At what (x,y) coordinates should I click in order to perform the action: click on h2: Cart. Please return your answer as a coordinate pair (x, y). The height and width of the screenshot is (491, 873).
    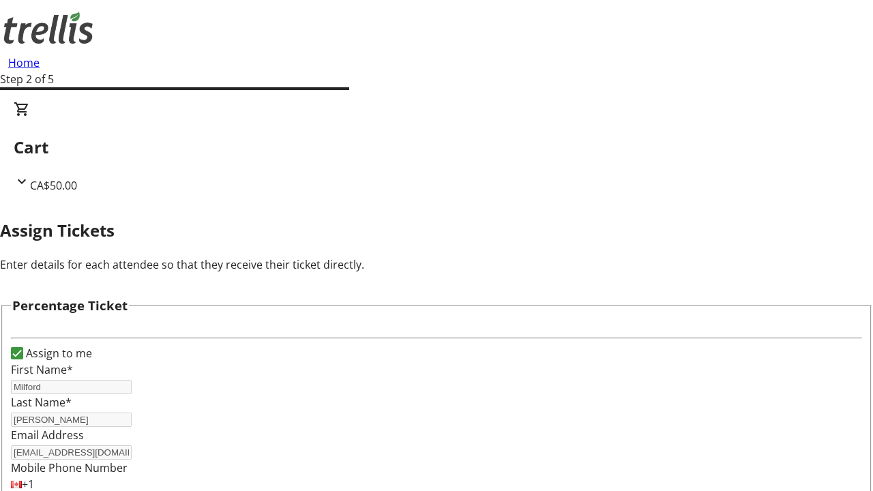
    Looking at the image, I should click on (437, 147).